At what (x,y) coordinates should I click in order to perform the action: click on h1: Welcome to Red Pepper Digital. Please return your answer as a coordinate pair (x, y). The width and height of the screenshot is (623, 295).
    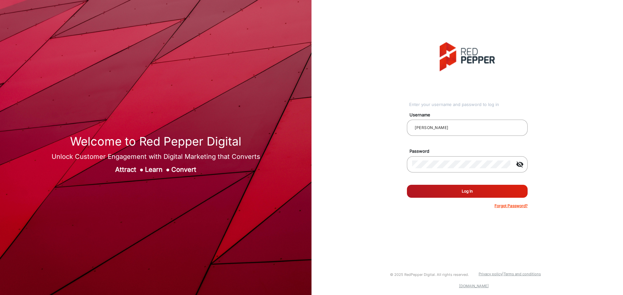
    Looking at the image, I should click on (156, 141).